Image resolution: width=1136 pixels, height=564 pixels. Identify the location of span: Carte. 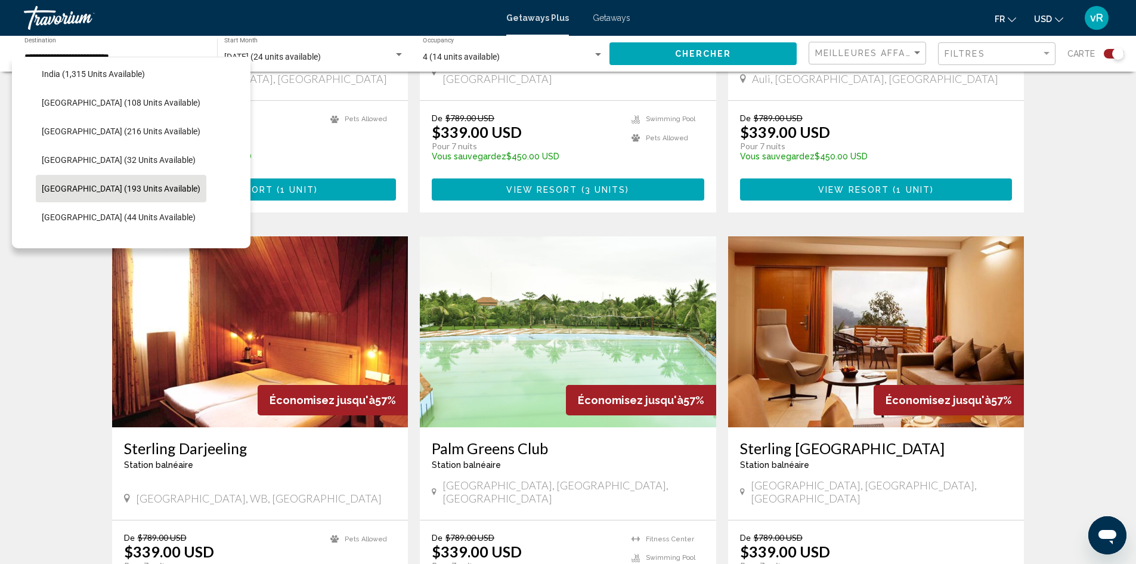
(1082, 54).